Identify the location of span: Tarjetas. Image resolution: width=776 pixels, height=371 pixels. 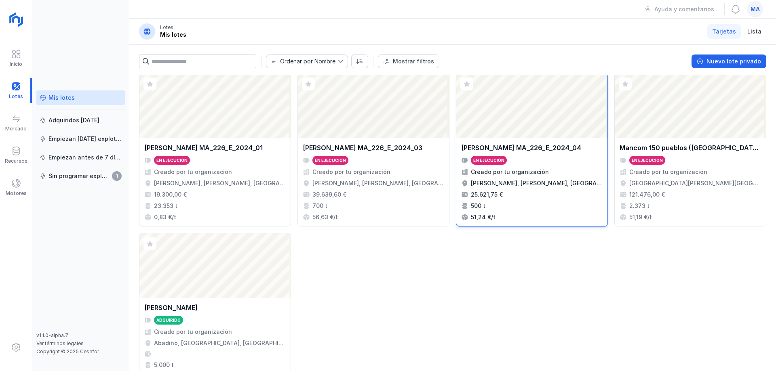
(724, 32).